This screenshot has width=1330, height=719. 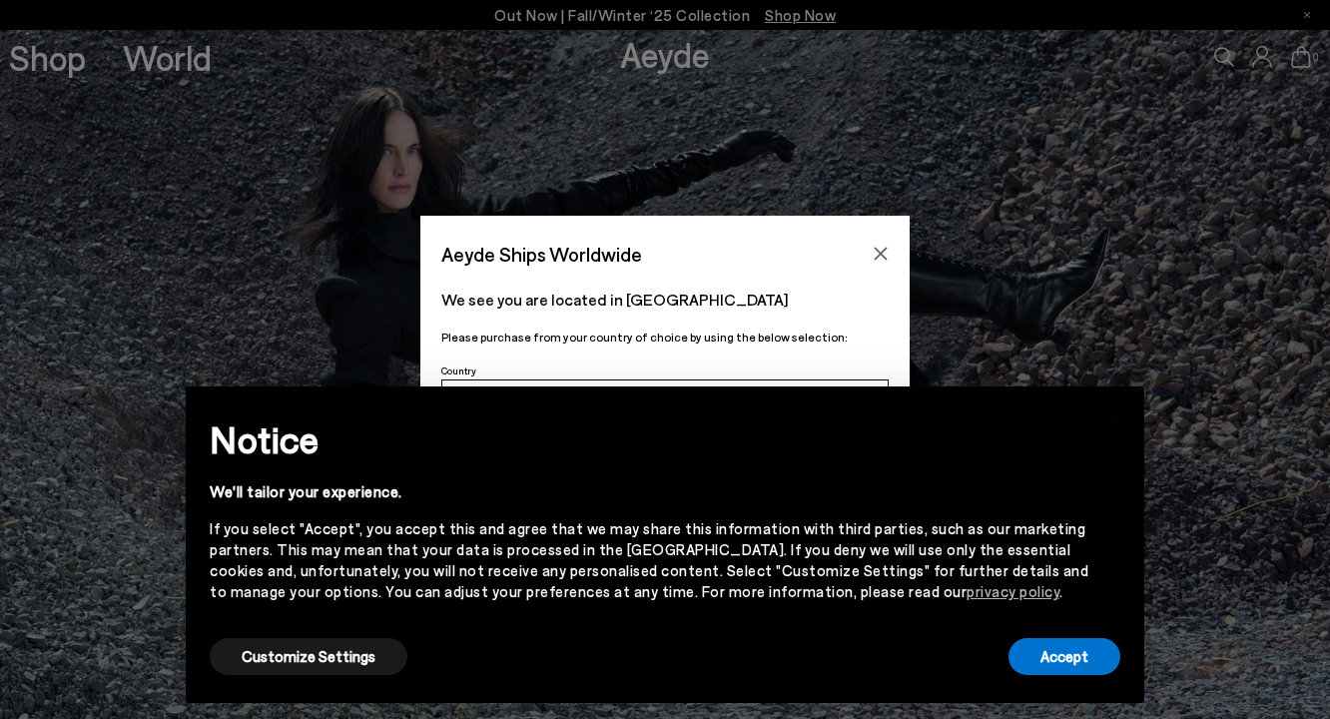 I want to click on button: Close, so click(x=881, y=254).